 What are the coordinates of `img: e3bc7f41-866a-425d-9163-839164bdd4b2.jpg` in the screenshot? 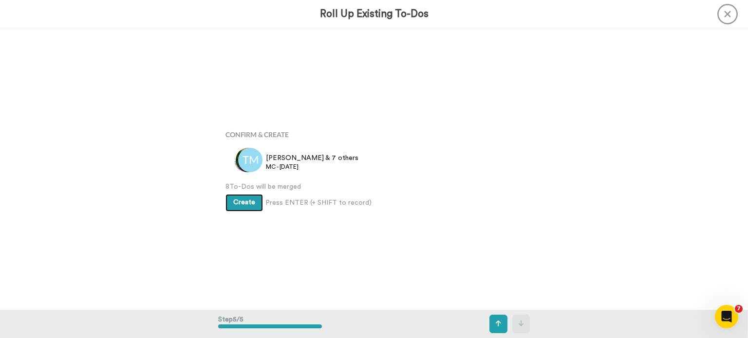 It's located at (246, 160).